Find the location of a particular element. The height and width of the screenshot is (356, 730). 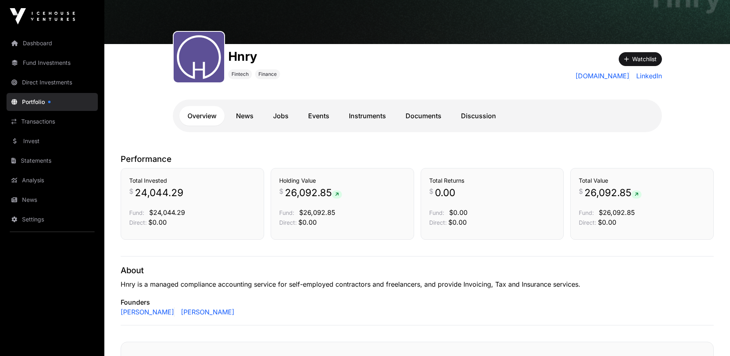

img: Hnry.svg is located at coordinates (199, 57).